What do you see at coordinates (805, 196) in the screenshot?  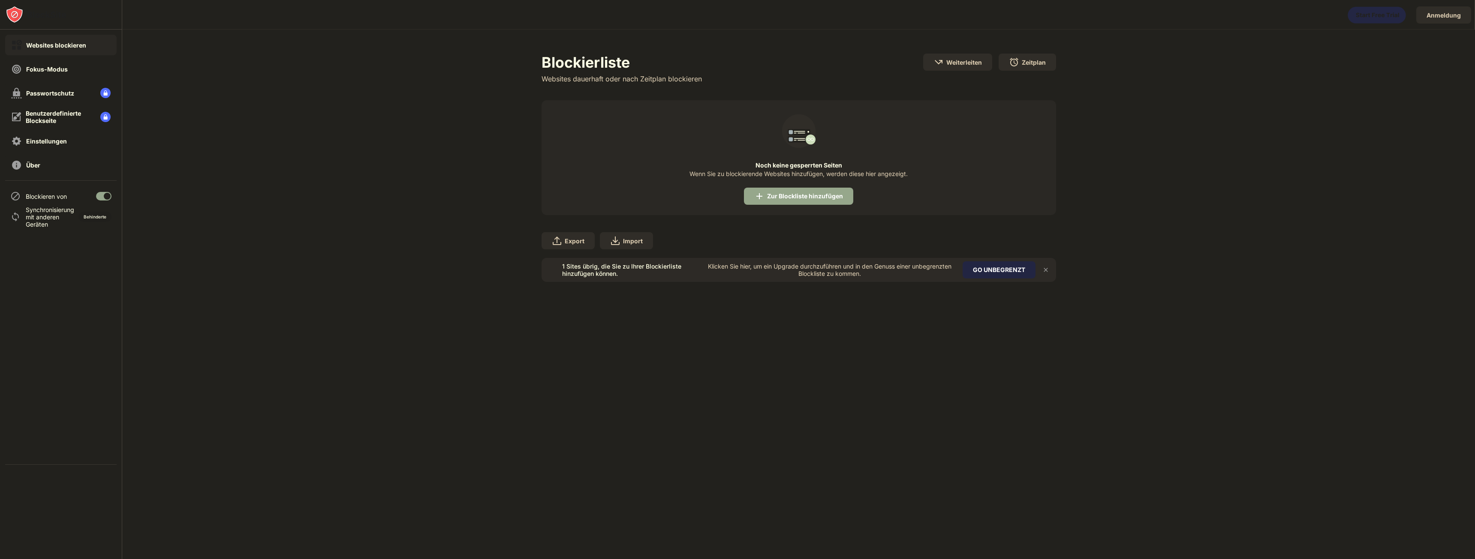 I see `div: Zur Blockliste hinzufügen` at bounding box center [805, 196].